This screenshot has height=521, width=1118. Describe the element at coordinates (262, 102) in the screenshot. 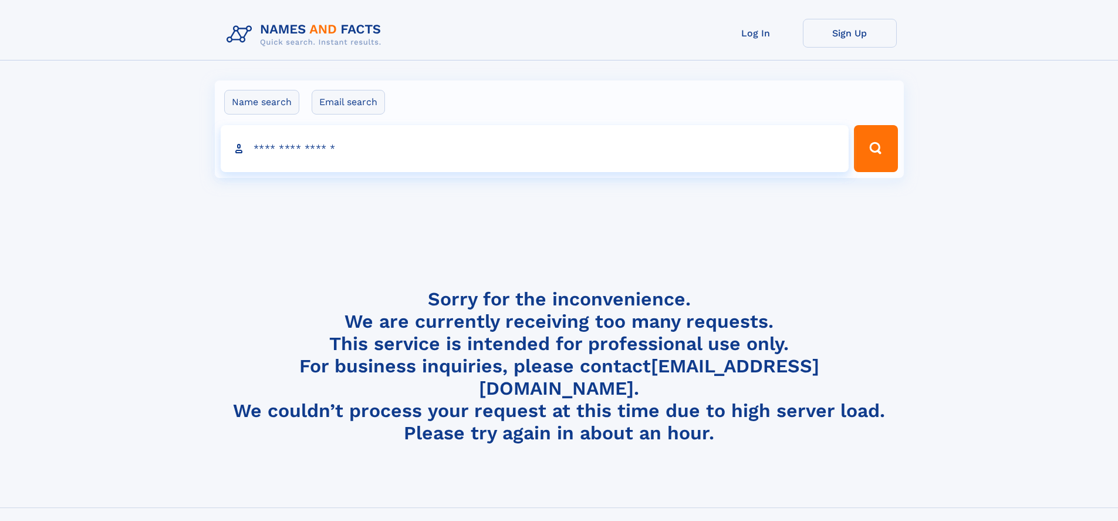

I see `label: Name search` at that location.